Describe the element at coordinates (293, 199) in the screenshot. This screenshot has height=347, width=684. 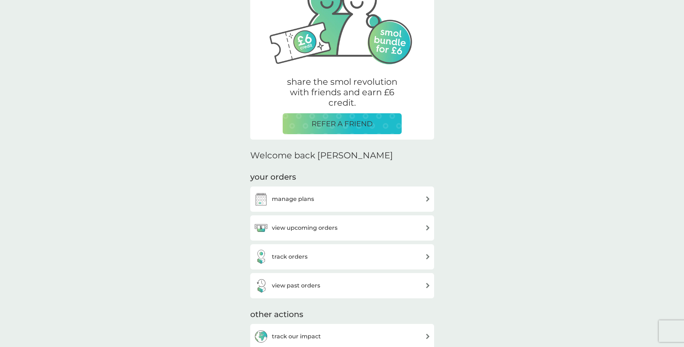
I see `h3: manage plans` at that location.